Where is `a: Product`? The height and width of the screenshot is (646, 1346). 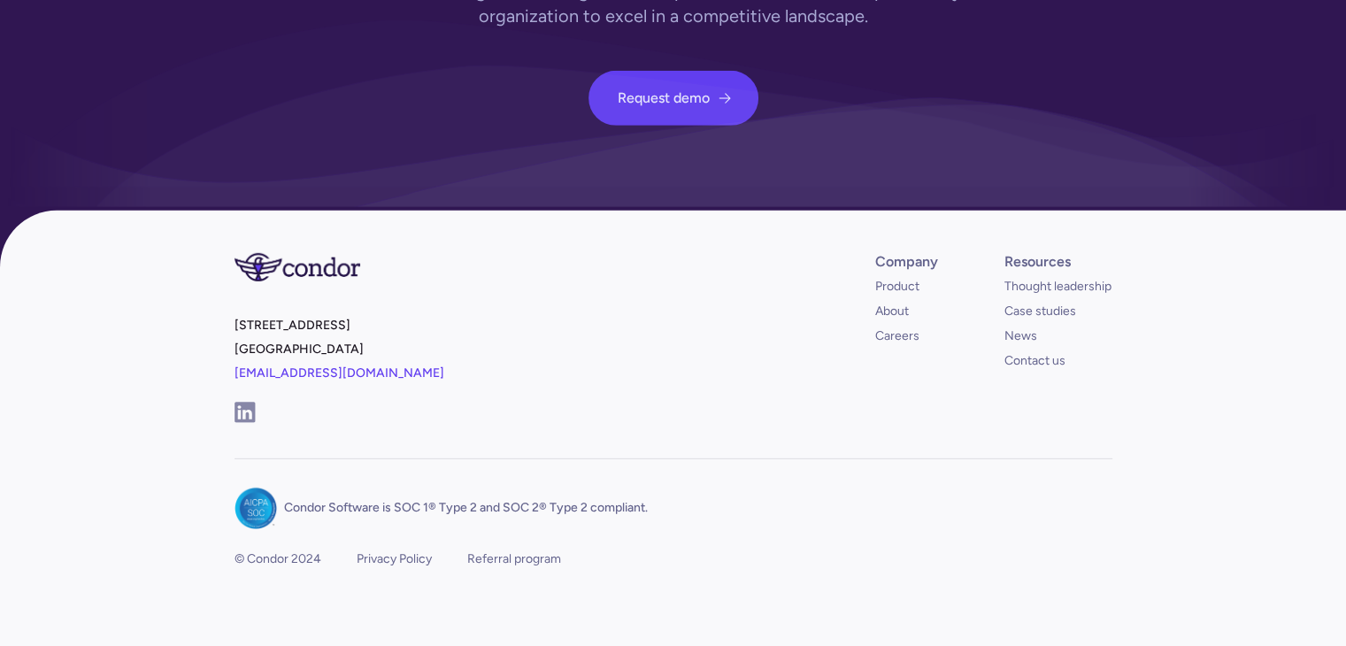
a: Product is located at coordinates (897, 287).